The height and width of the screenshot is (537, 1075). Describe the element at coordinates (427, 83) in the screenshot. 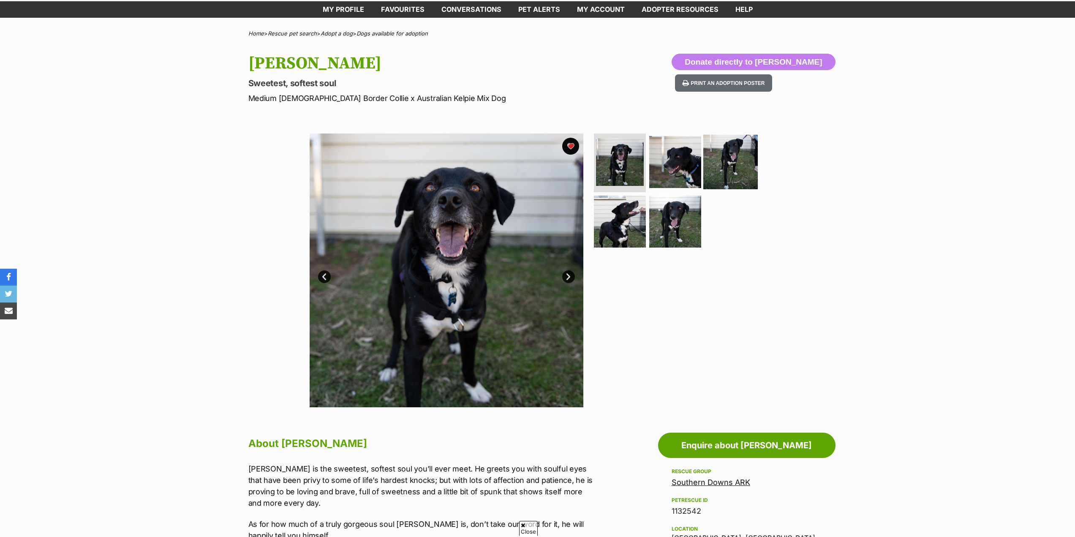

I see `p: Sweetest, softest soul` at that location.